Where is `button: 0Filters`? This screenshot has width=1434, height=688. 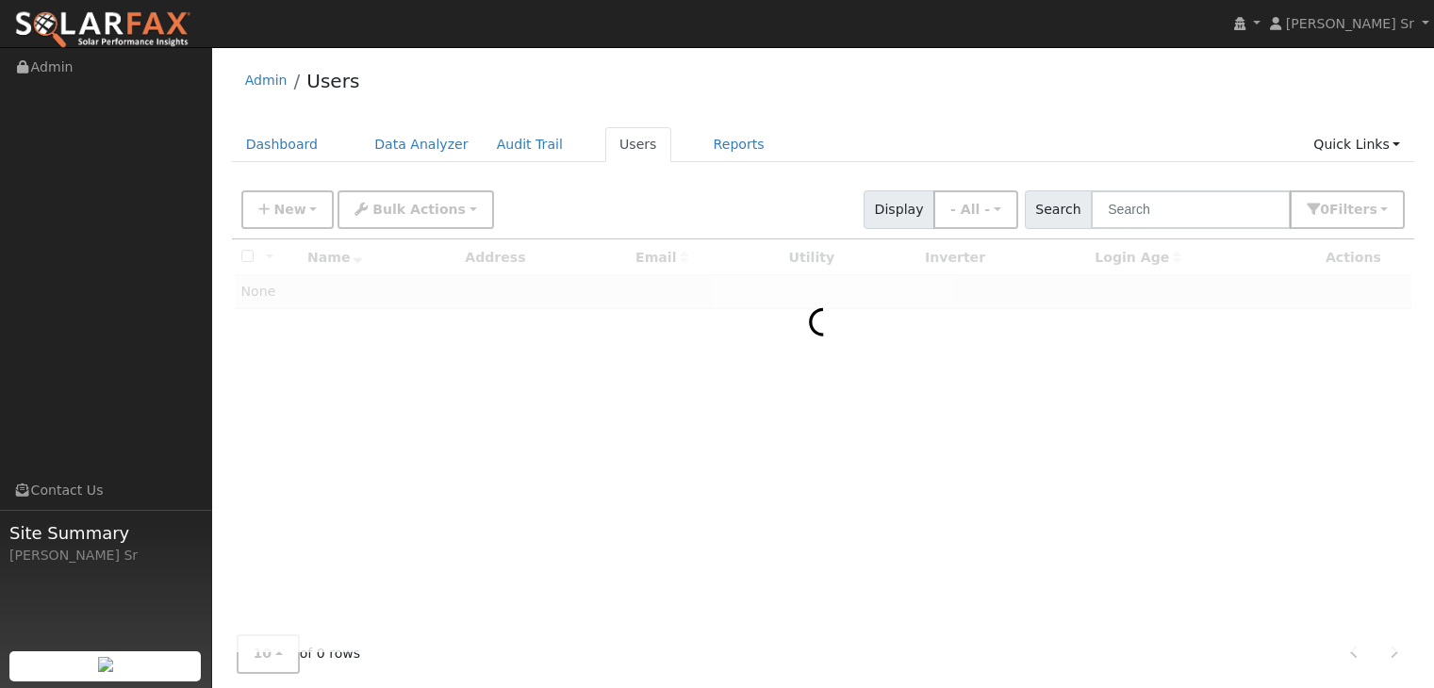 button: 0Filters is located at coordinates (1347, 209).